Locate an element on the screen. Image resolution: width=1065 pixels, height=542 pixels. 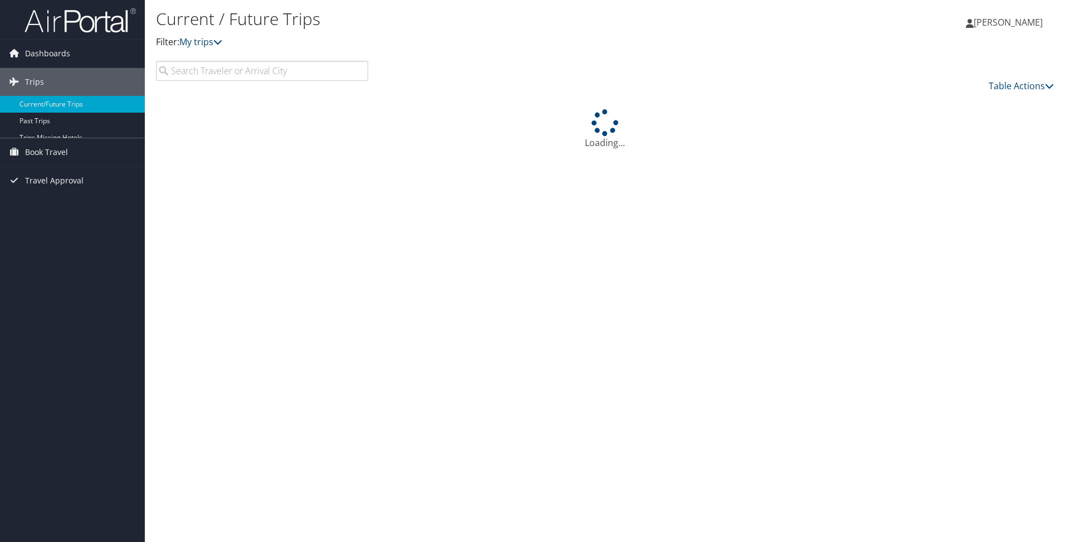
img: airportal-logo.png is located at coordinates (80, 20).